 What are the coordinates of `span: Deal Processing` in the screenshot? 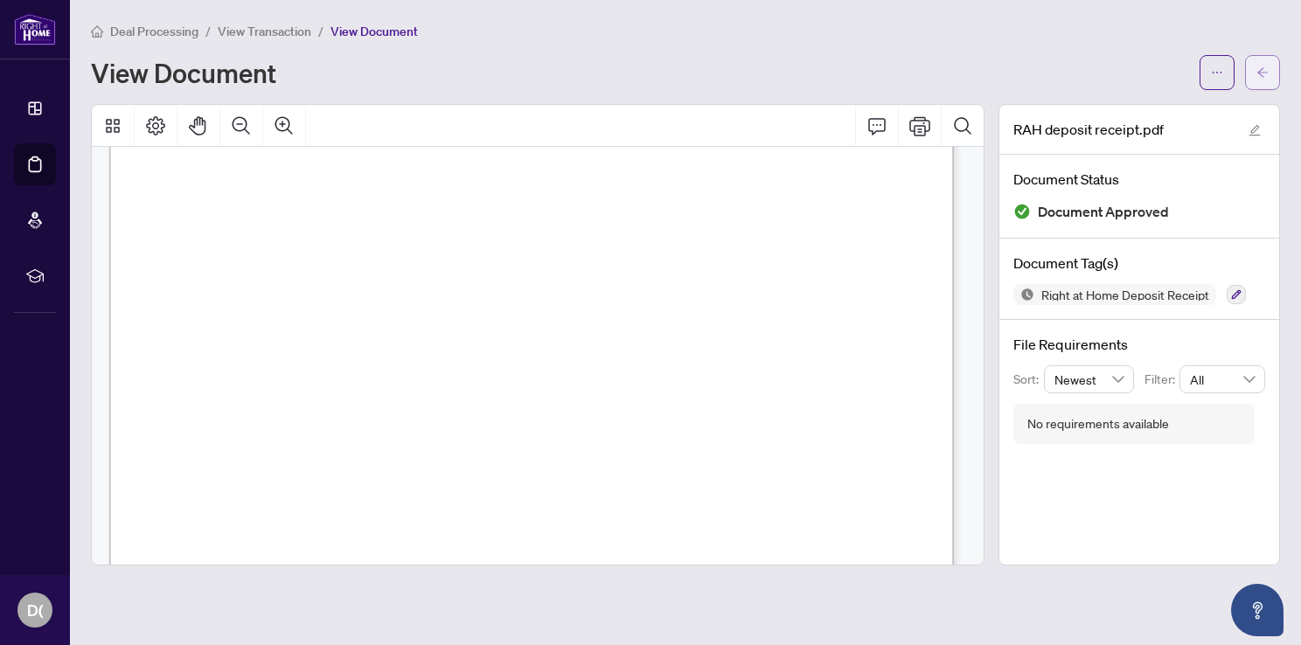 It's located at (154, 31).